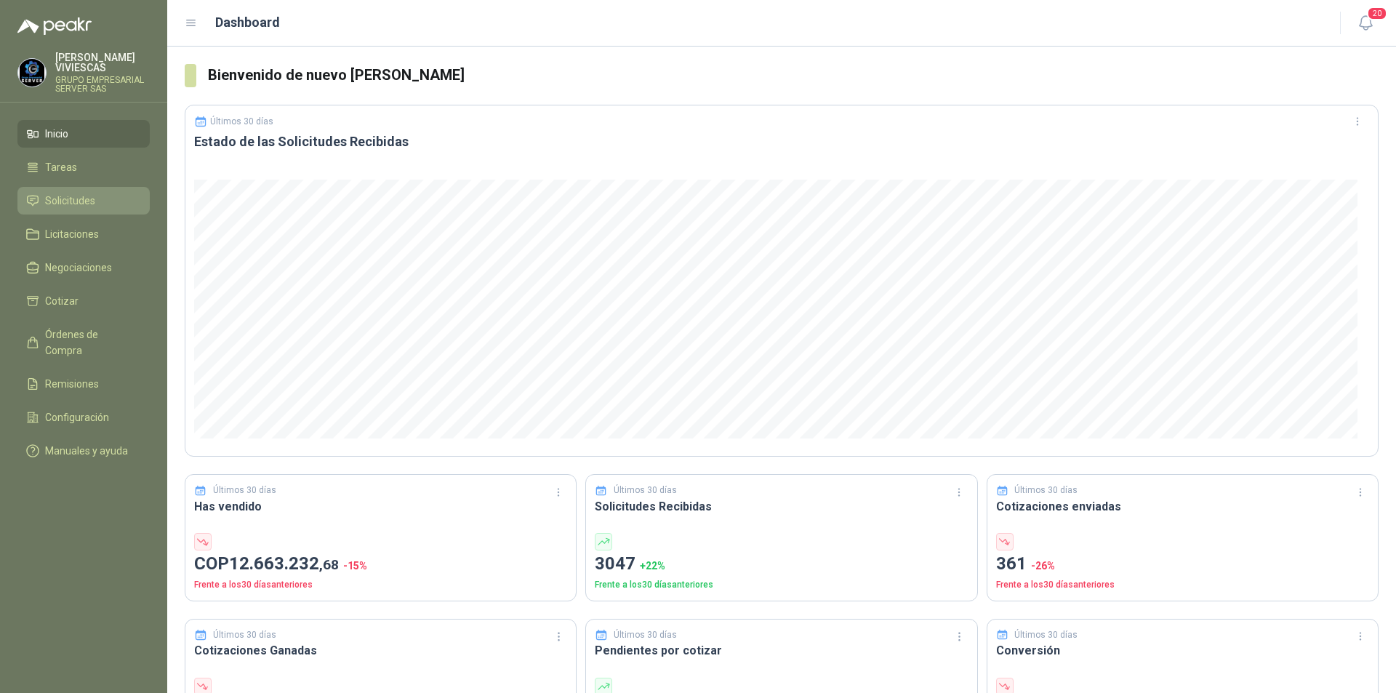 Image resolution: width=1396 pixels, height=693 pixels. Describe the element at coordinates (781, 564) in the screenshot. I see `p: 3047` at that location.